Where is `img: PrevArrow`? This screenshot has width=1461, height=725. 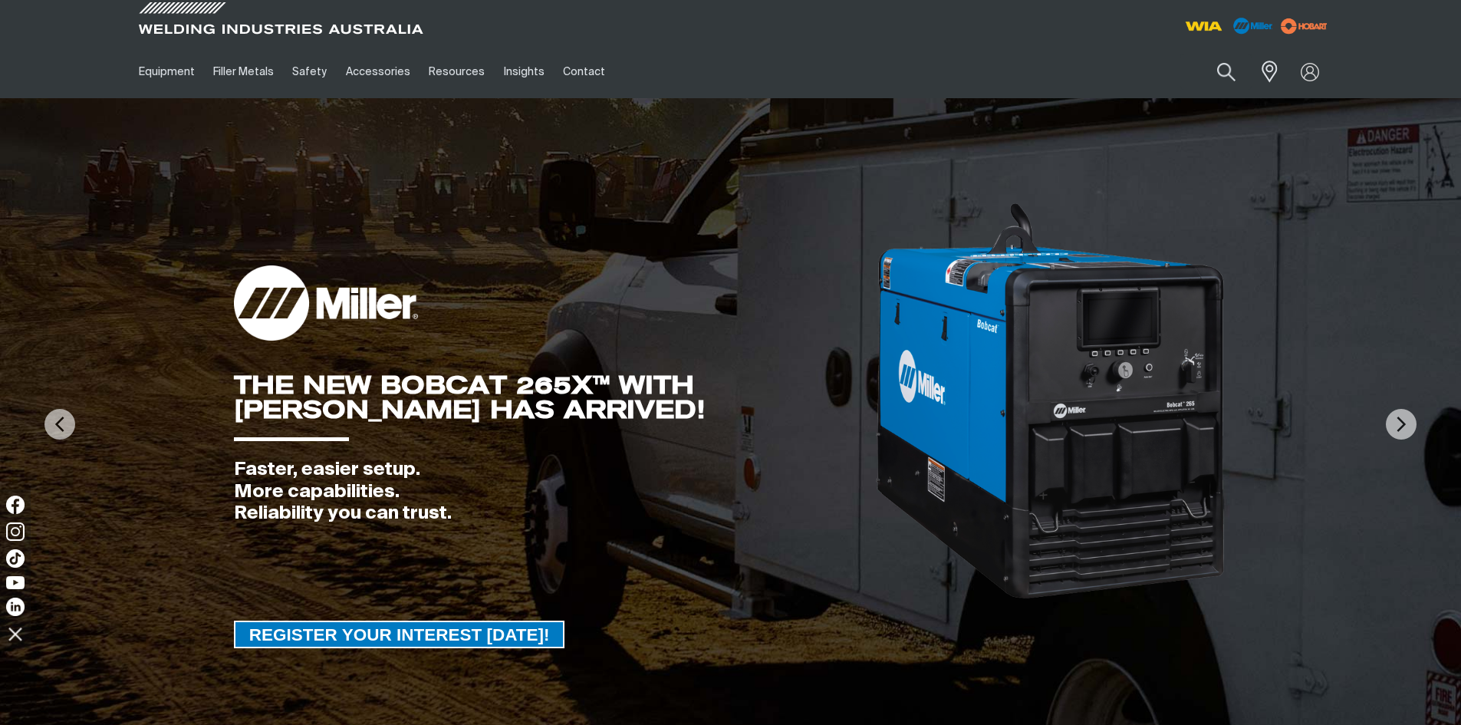 img: PrevArrow is located at coordinates (60, 424).